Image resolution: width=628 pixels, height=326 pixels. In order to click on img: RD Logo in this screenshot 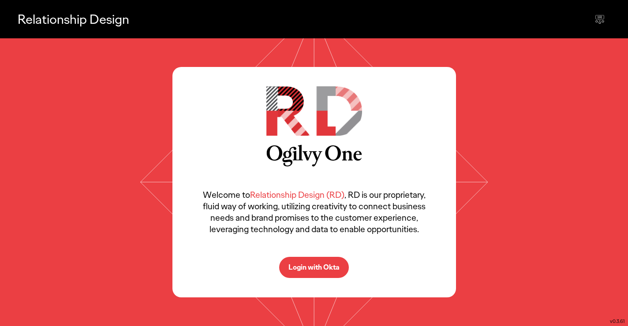, I will do `click(314, 111)`.